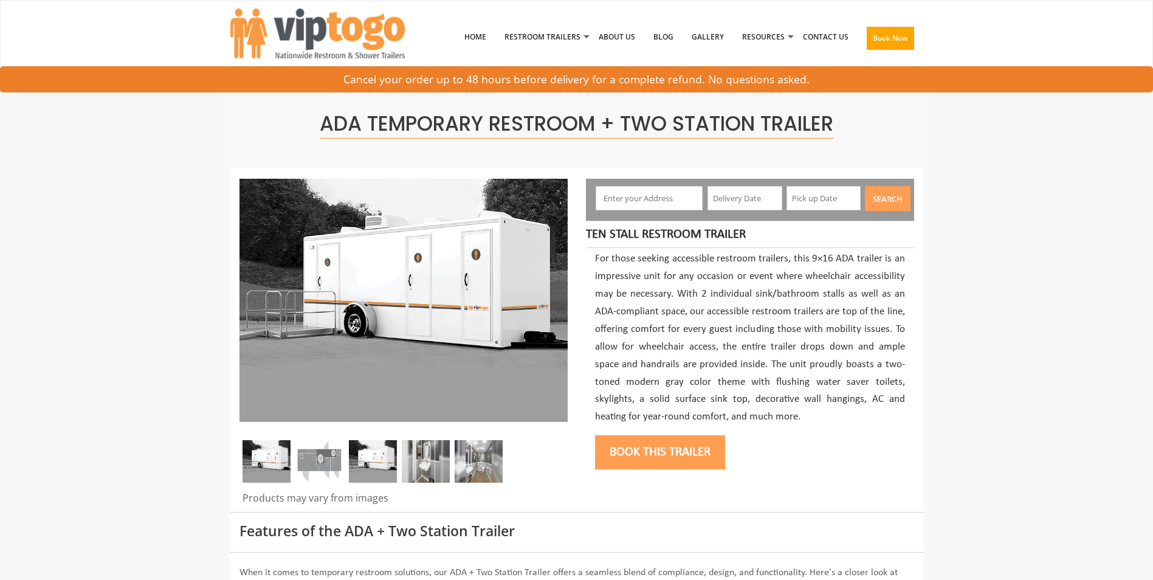 This screenshot has width=1153, height=580. Describe the element at coordinates (660, 452) in the screenshot. I see `button: Book this trailer` at that location.